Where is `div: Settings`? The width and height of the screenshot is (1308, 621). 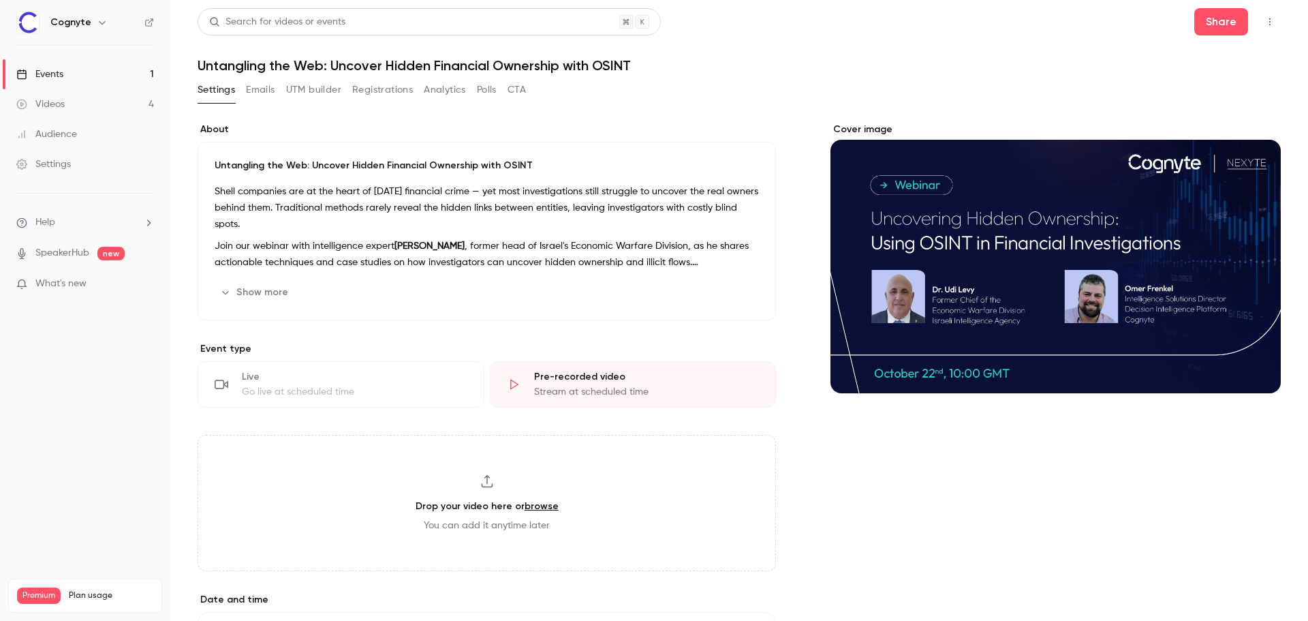
div: Settings is located at coordinates (44, 164).